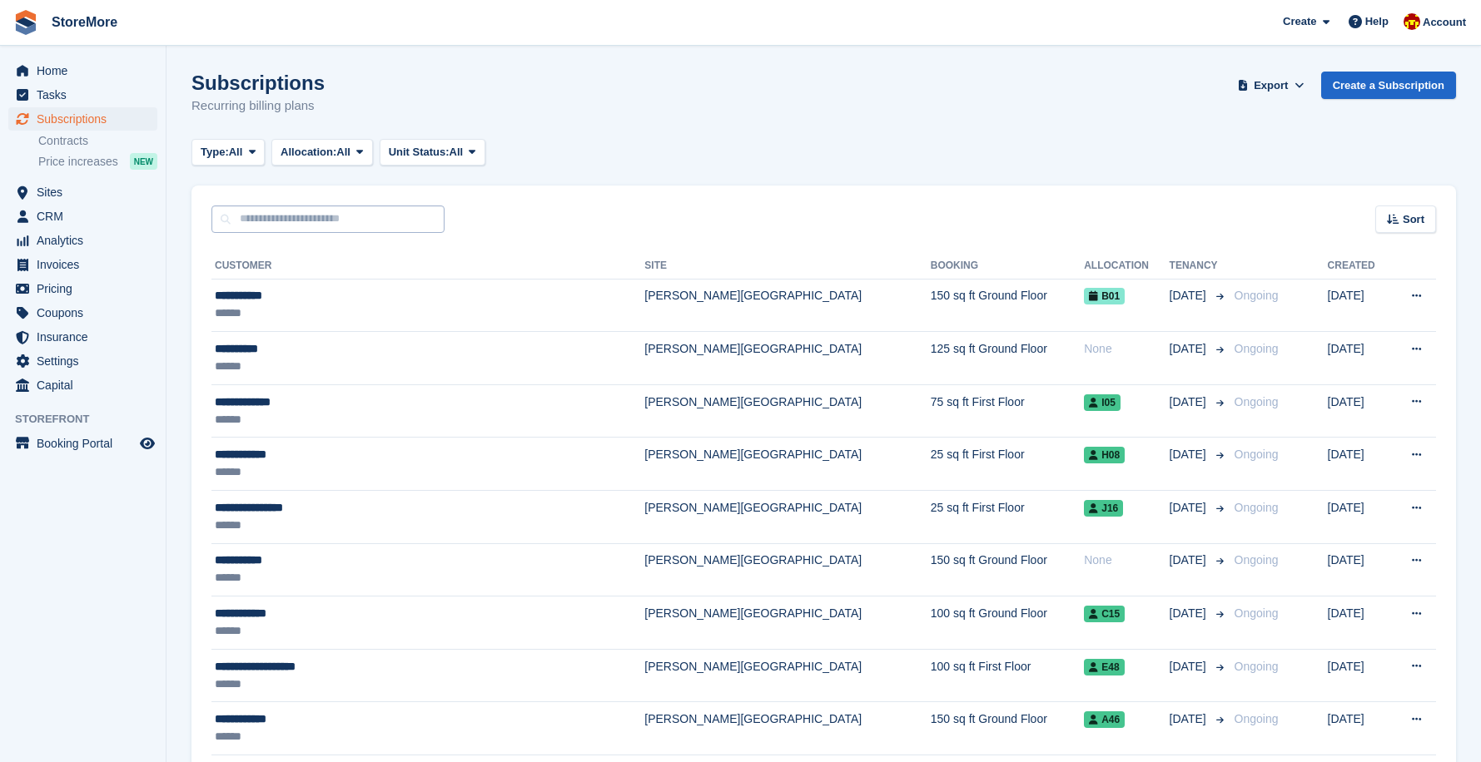 The width and height of the screenshot is (1481, 762). What do you see at coordinates (87, 119) in the screenshot?
I see `span: Subscriptions` at bounding box center [87, 119].